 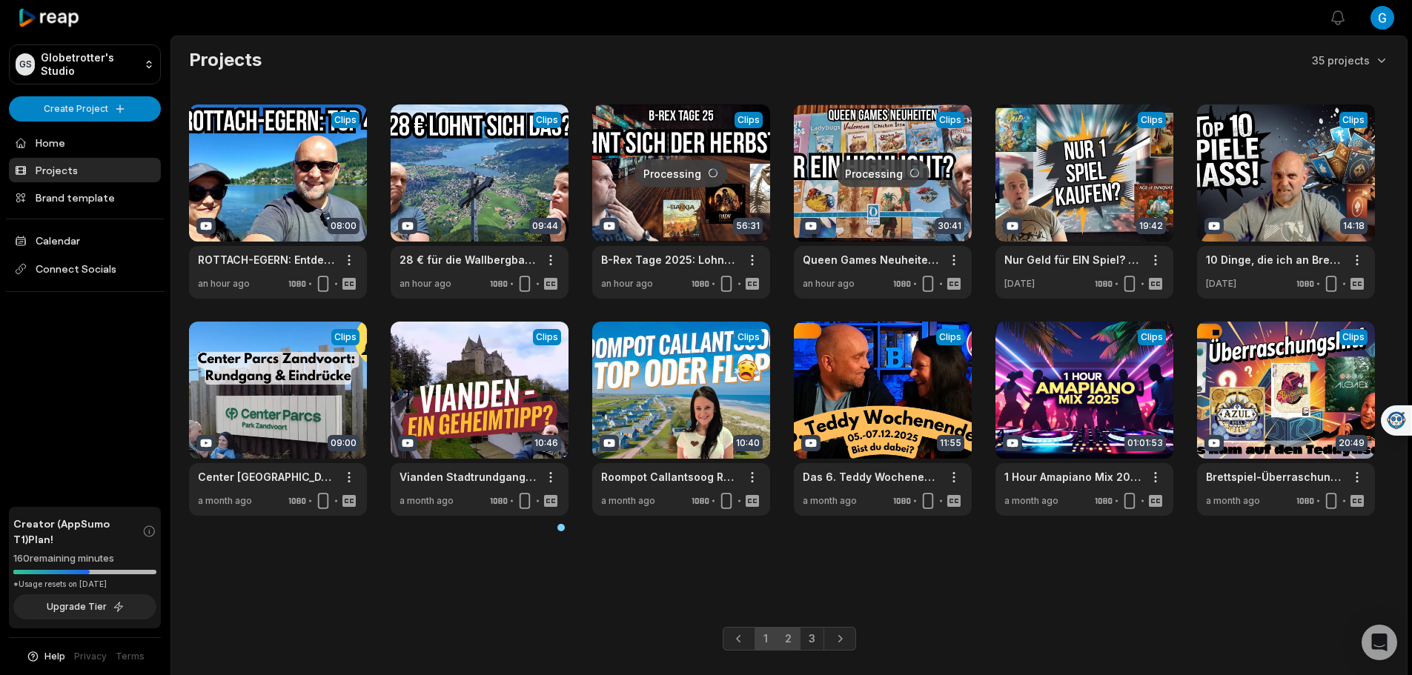 I want to click on a: Terms, so click(x=130, y=657).